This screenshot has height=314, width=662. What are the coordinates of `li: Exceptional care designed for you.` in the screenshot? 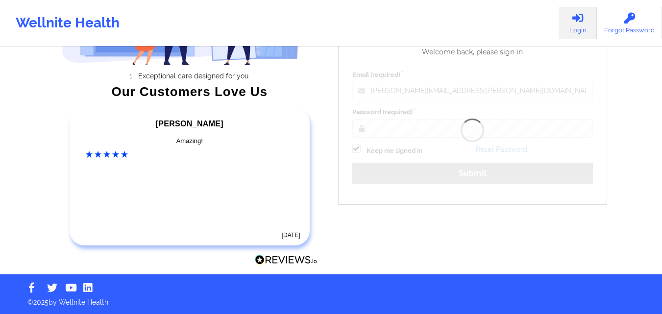 It's located at (194, 76).